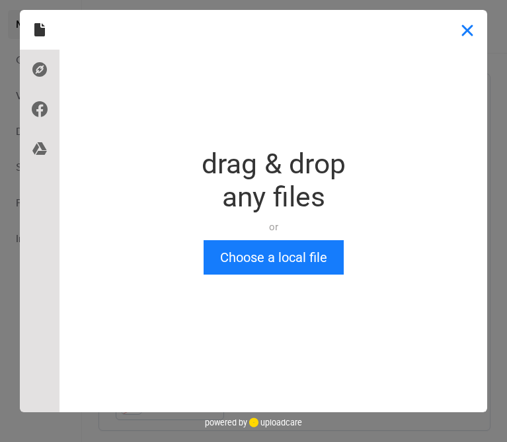 The image size is (507, 442). I want to click on div: Direct Link, so click(40, 69).